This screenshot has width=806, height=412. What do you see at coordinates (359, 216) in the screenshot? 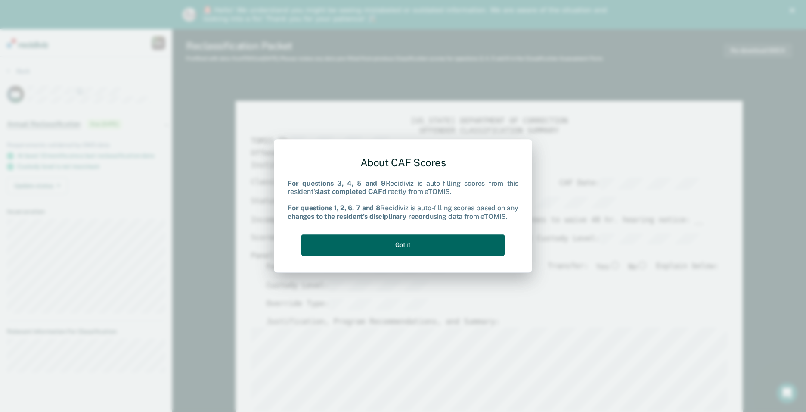
I see `b: changes to the resident's disciplinary record` at bounding box center [359, 216].